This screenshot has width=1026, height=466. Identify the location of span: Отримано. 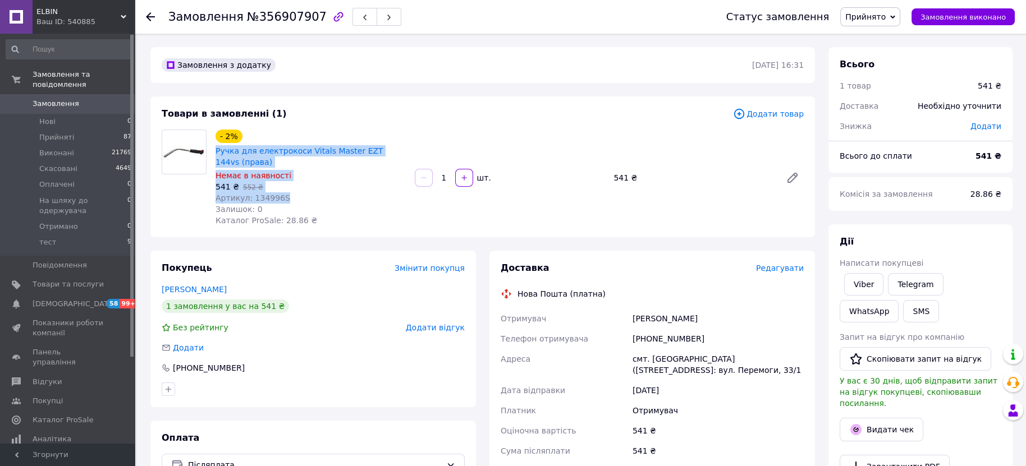
(58, 227).